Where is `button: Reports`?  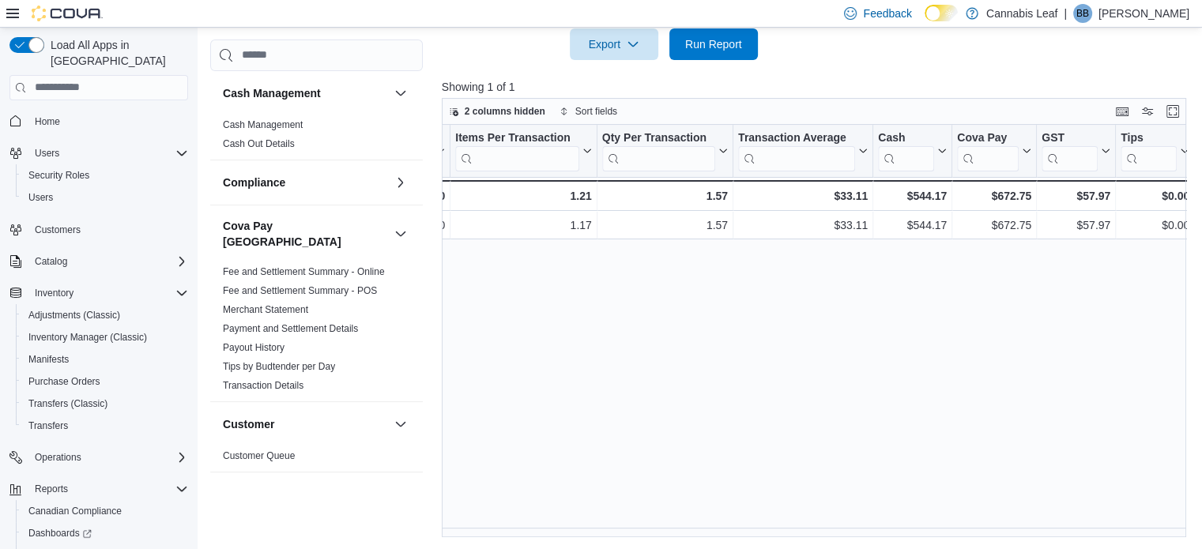 button: Reports is located at coordinates (51, 489).